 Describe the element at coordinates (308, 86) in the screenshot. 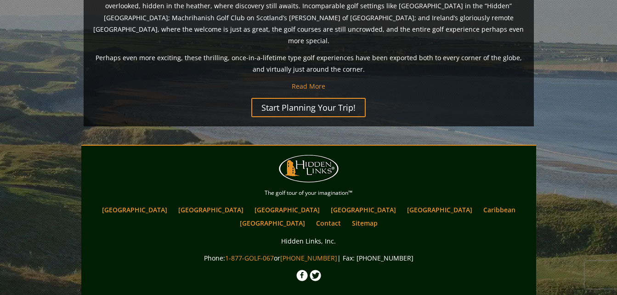

I see `a: Read More` at that location.